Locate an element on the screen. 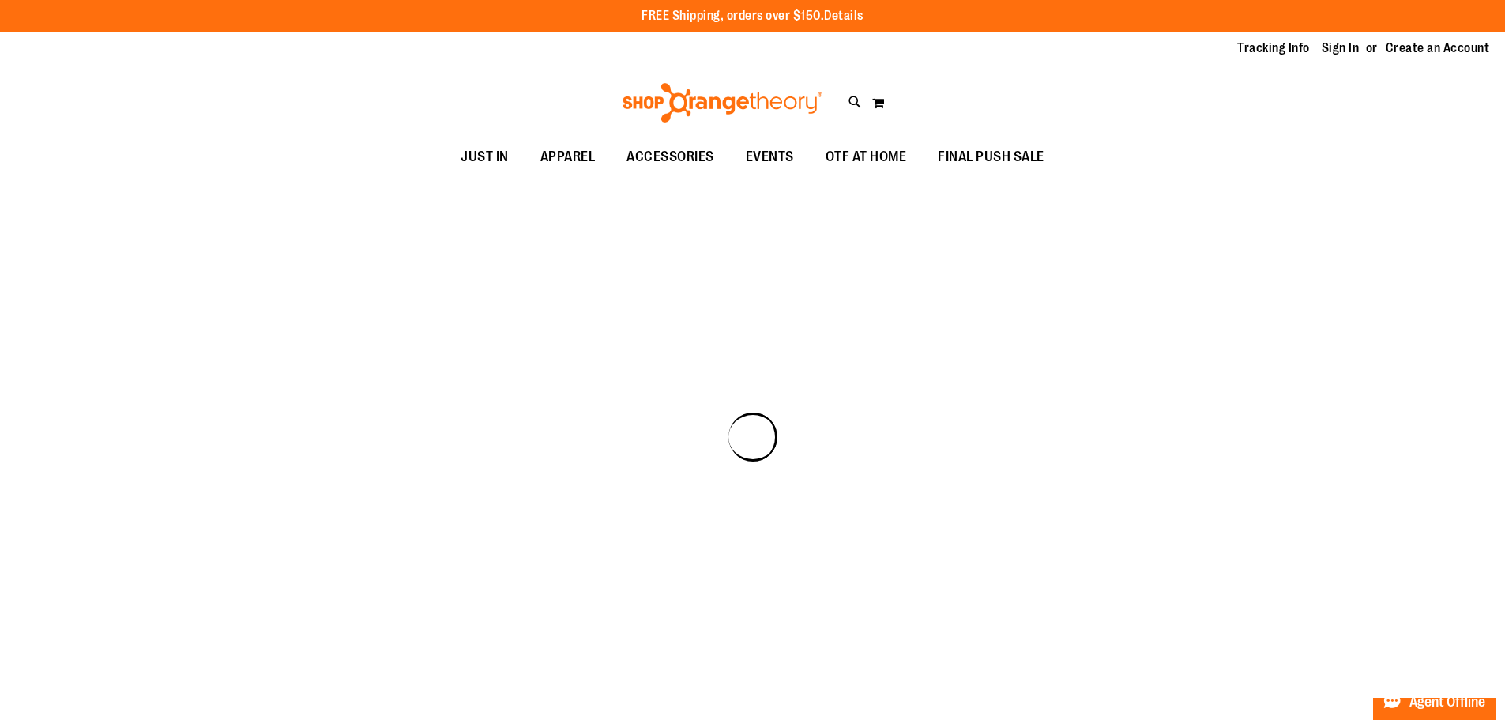  a: JUST IN is located at coordinates (484, 157).